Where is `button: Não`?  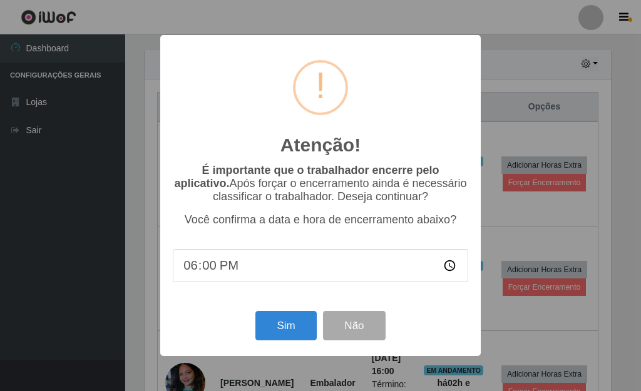
button: Não is located at coordinates (354, 326).